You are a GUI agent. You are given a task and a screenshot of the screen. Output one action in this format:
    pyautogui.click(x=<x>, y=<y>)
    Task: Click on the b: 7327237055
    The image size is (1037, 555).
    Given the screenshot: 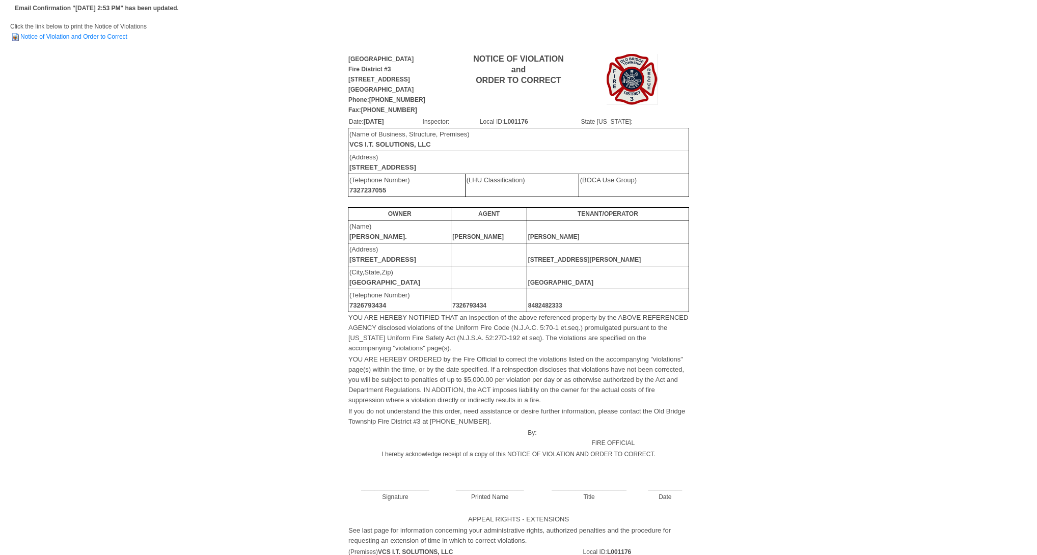 What is the action you would take?
    pyautogui.click(x=368, y=190)
    